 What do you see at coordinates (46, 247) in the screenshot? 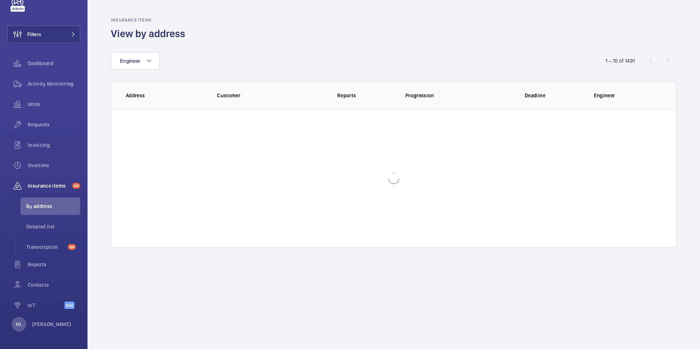
I see `span: Transcription` at bounding box center [46, 247].